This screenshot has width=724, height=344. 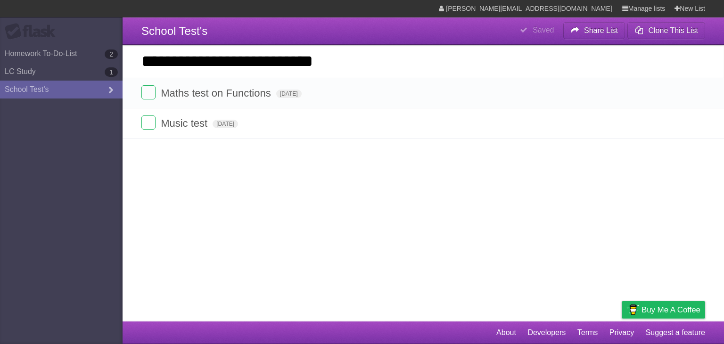 What do you see at coordinates (111, 54) in the screenshot?
I see `b: 2` at bounding box center [111, 54].